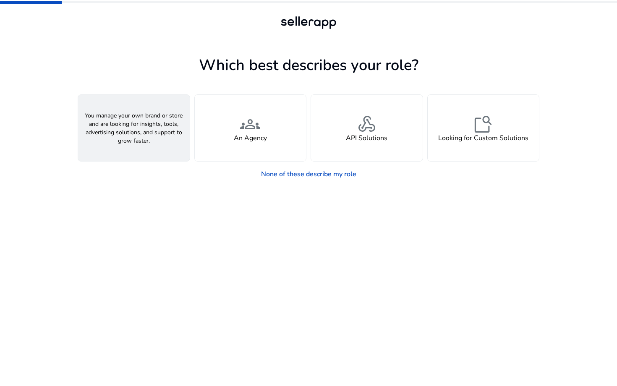 This screenshot has width=617, height=386. What do you see at coordinates (250, 124) in the screenshot?
I see `span: groups` at bounding box center [250, 124].